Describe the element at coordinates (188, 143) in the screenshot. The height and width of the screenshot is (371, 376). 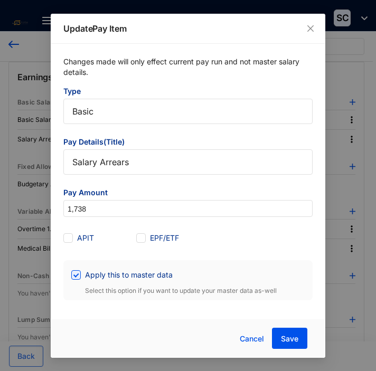
I see `span: Pay Details(Title)` at that location.